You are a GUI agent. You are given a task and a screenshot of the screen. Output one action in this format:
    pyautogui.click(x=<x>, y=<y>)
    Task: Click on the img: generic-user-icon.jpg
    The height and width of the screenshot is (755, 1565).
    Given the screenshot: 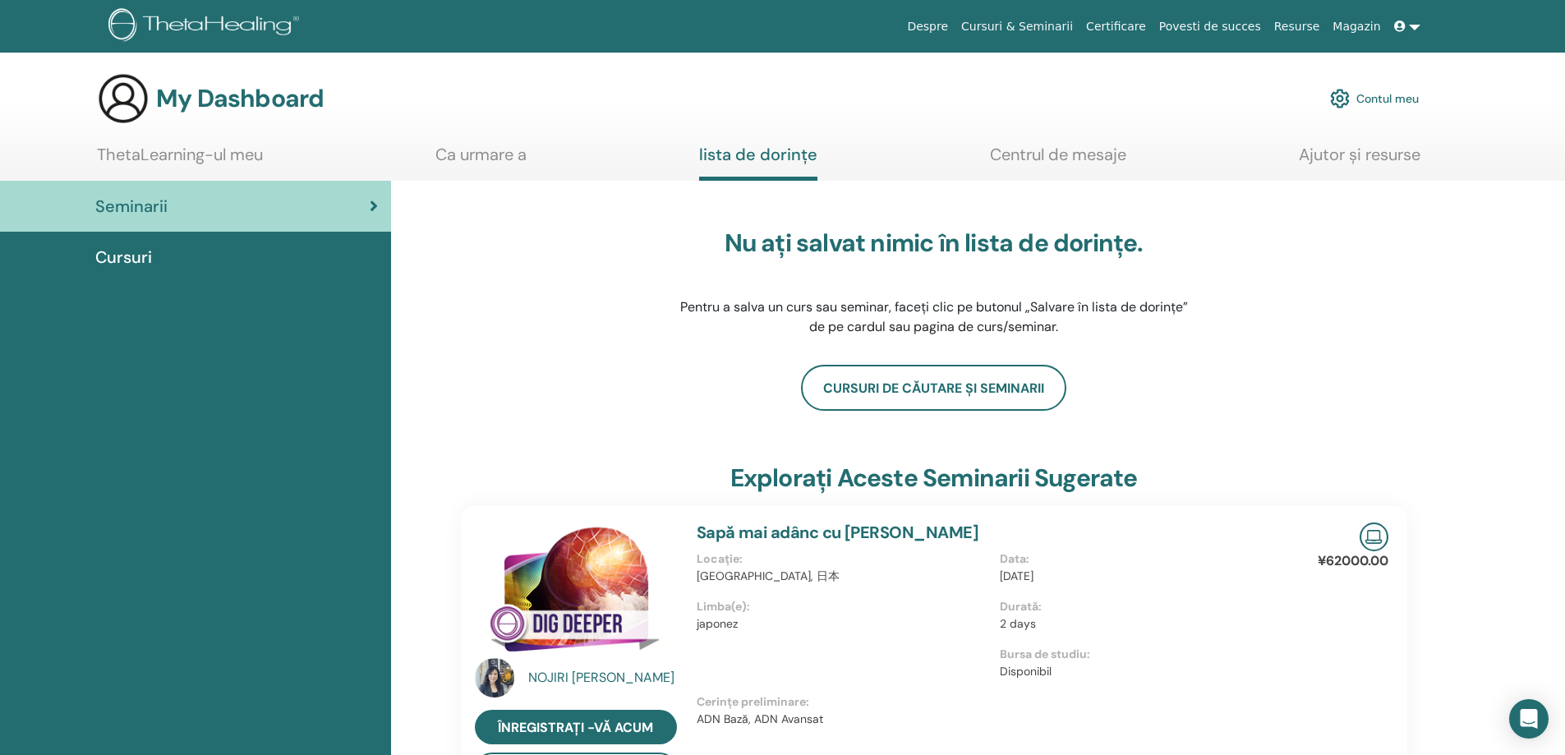 What is the action you would take?
    pyautogui.click(x=123, y=99)
    